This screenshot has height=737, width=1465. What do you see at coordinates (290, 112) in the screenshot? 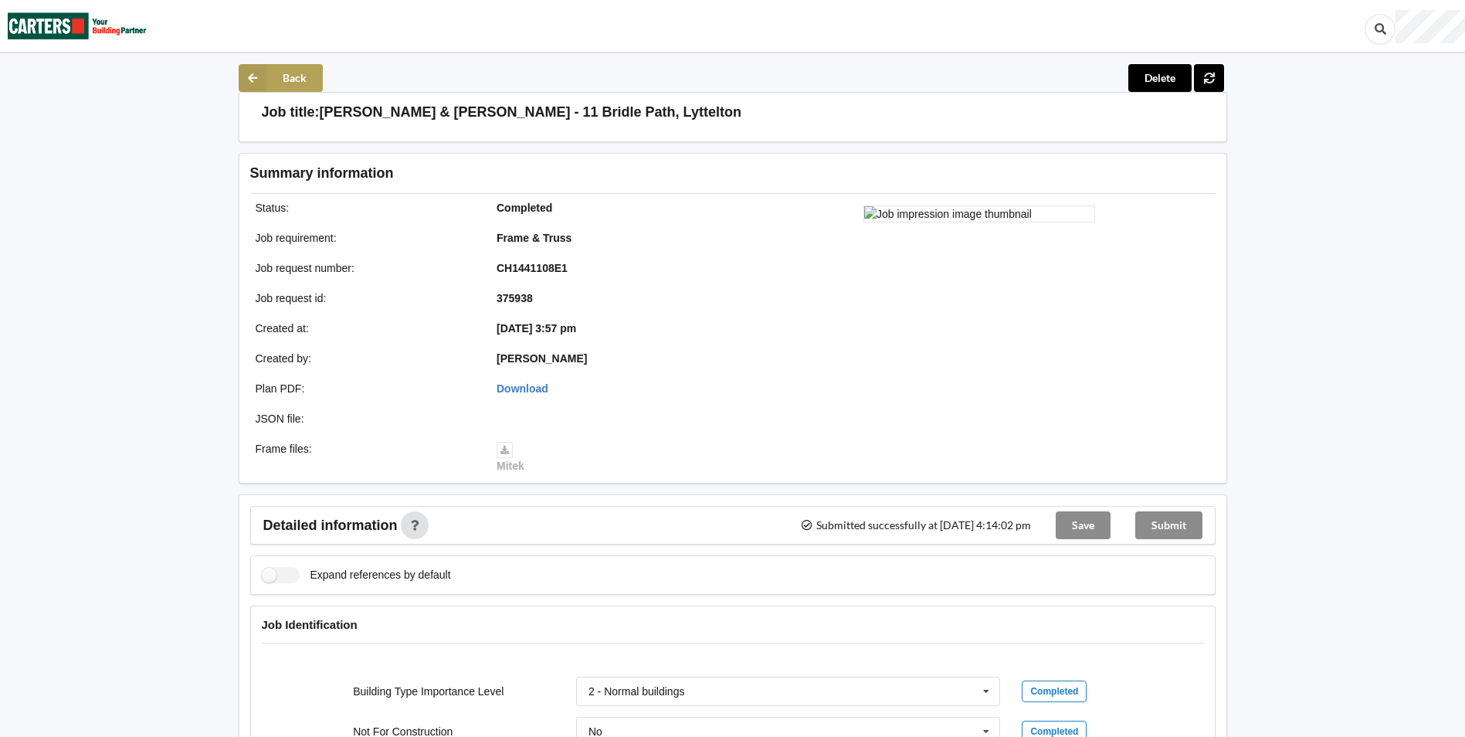
I see `h3: Job title:` at bounding box center [290, 112].